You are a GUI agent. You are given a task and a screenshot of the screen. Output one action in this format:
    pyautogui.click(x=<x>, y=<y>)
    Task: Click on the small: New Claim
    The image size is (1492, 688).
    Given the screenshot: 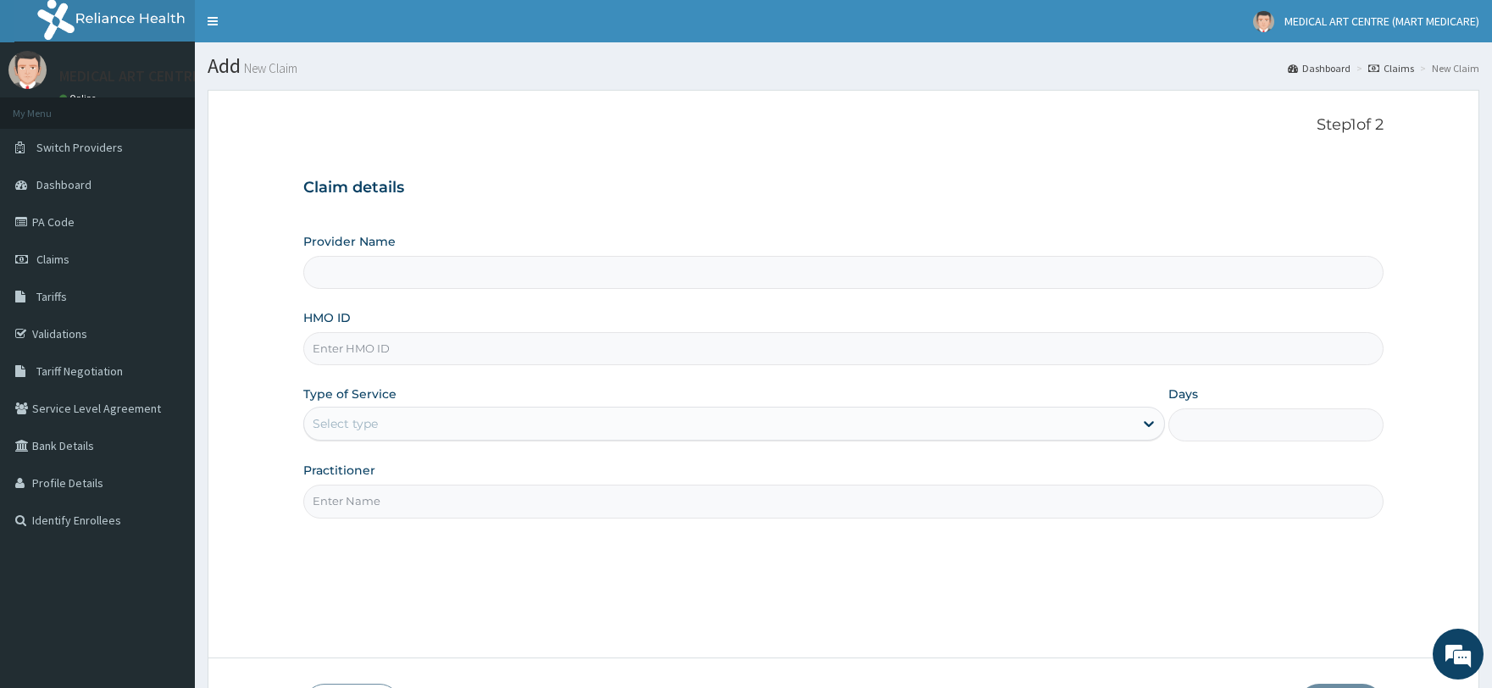 What is the action you would take?
    pyautogui.click(x=269, y=68)
    